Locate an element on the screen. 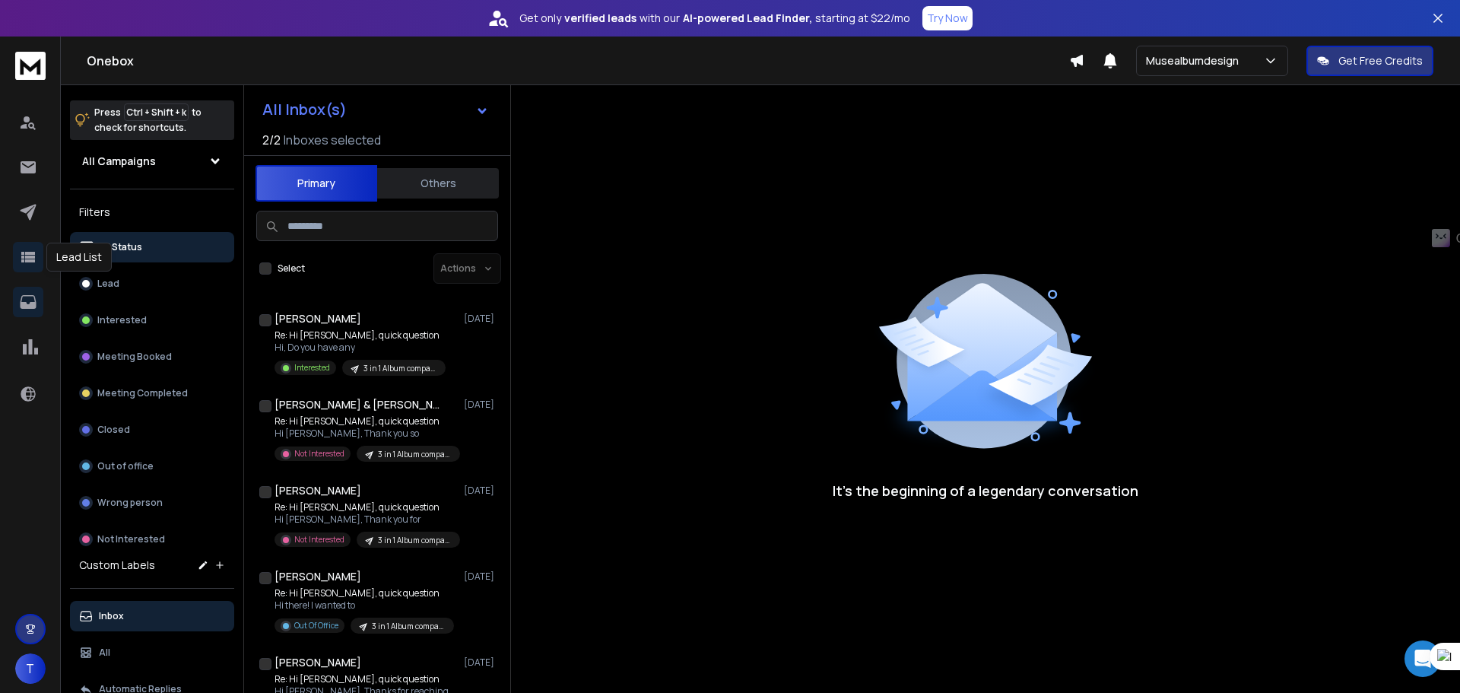 The image size is (1460, 693). button: Out of office is located at coordinates (152, 466).